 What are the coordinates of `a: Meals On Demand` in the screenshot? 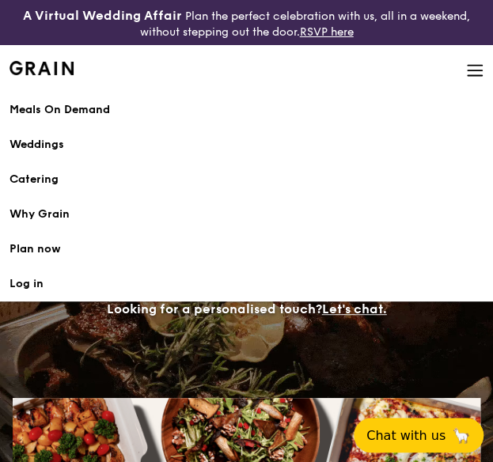 It's located at (246, 110).